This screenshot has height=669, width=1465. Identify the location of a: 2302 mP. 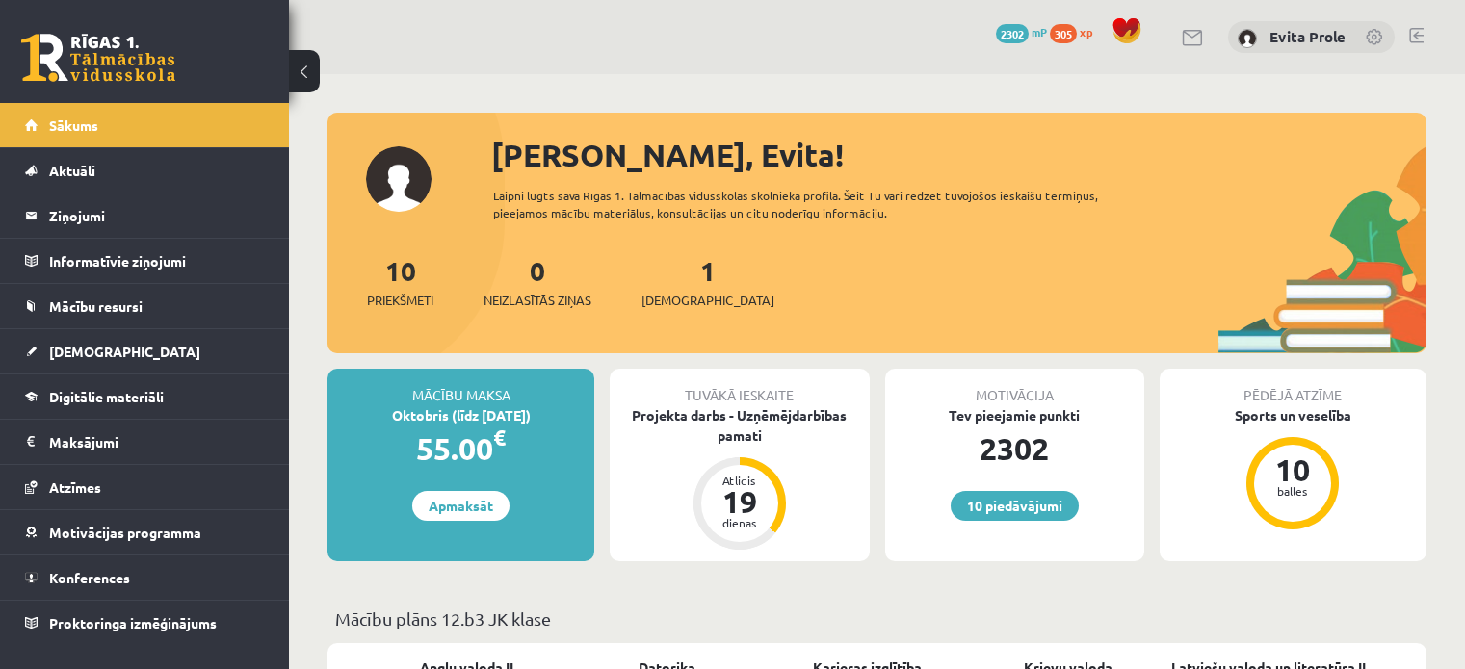
(1021, 32).